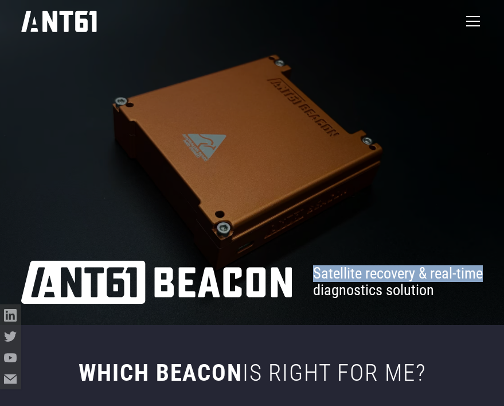 This screenshot has height=406, width=504. Describe the element at coordinates (252, 372) in the screenshot. I see `h2: which beacon` at that location.